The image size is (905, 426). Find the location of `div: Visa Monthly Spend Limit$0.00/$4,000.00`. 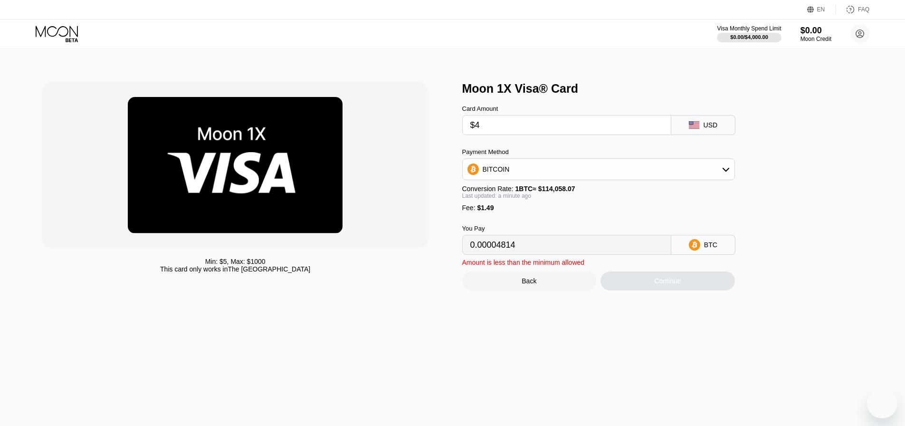

div: Visa Monthly Spend Limit$0.00/$4,000.00 is located at coordinates (749, 34).